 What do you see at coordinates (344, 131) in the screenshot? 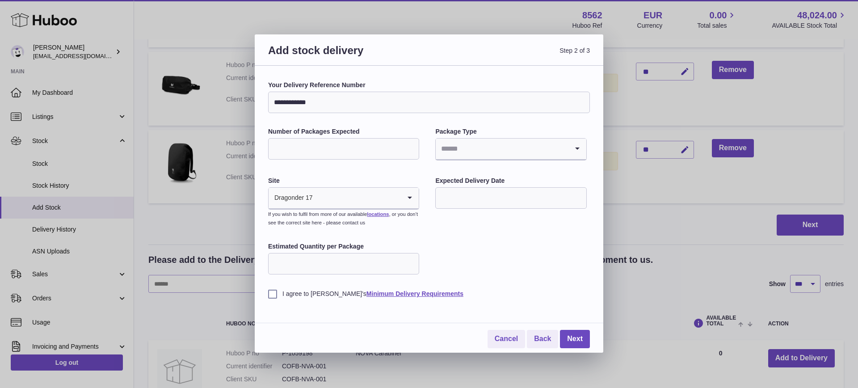
I see `label: Number of Packages Expected` at bounding box center [344, 131].